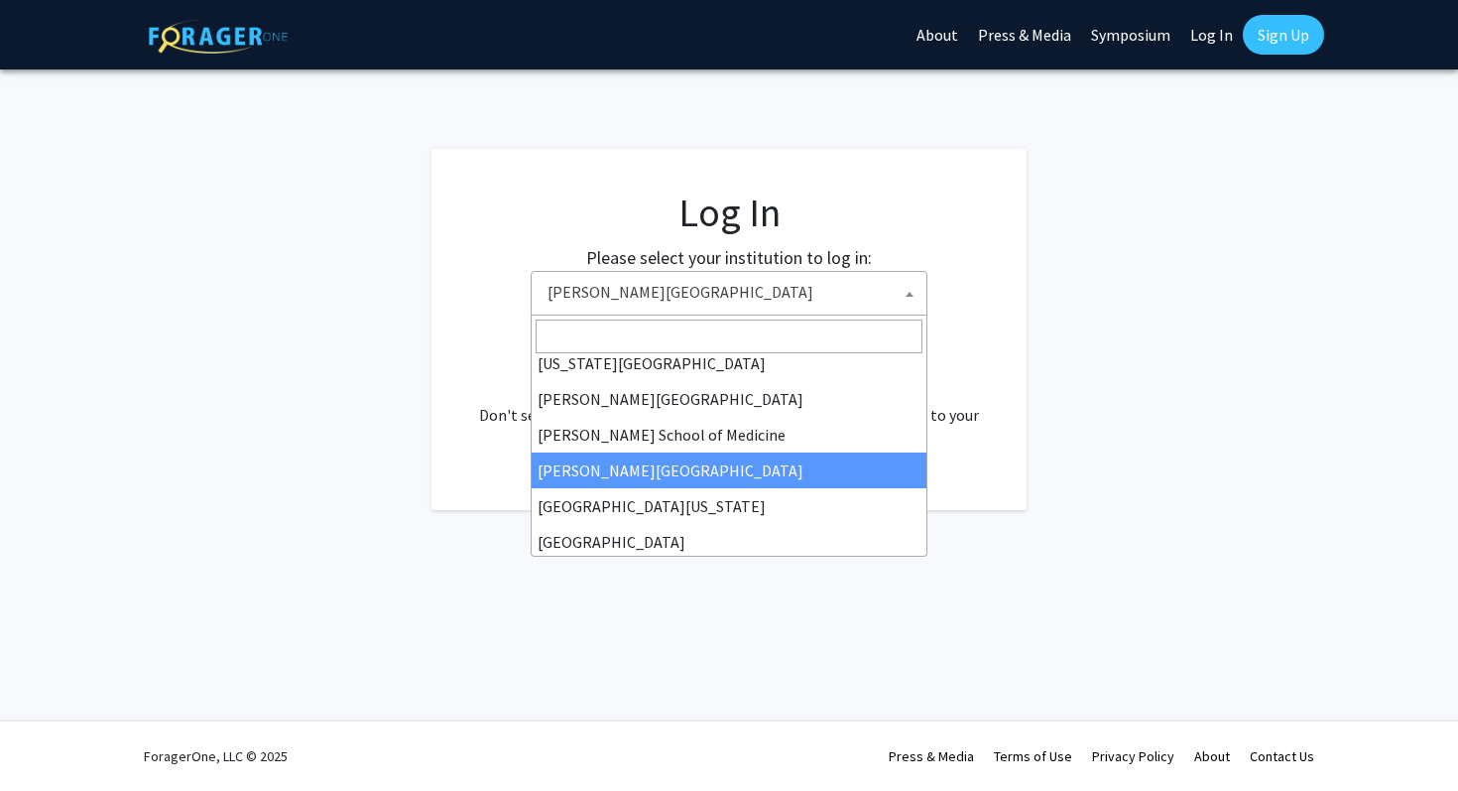 The height and width of the screenshot is (791, 1458). I want to click on h1: Log In, so click(729, 212).